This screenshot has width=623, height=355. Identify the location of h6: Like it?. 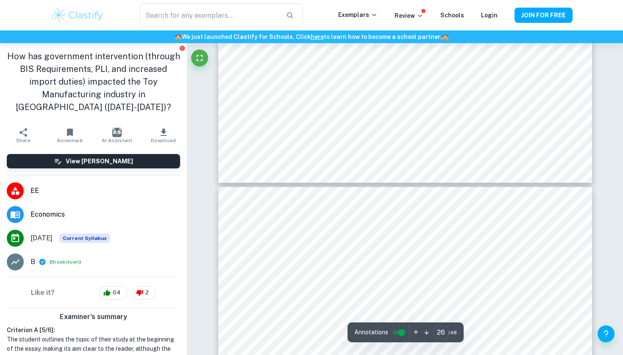
(43, 293).